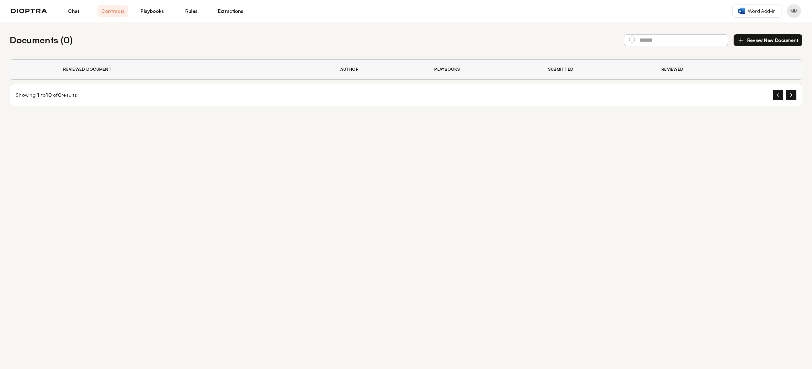 This screenshot has height=369, width=812. I want to click on span: 0, so click(60, 95).